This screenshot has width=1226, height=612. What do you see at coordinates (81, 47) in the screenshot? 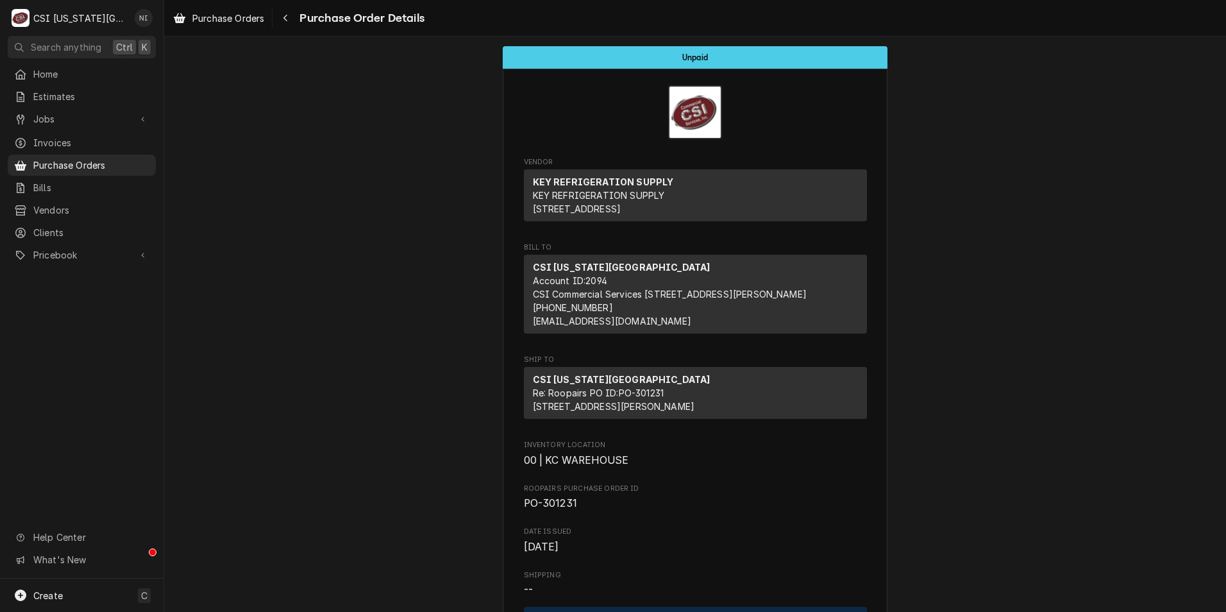
I see `button: Search anythingCtrlK` at bounding box center [81, 47].